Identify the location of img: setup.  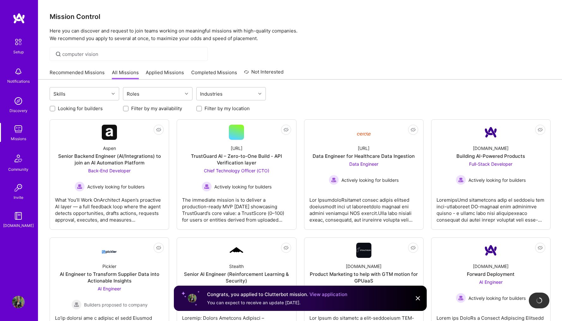
(18, 42).